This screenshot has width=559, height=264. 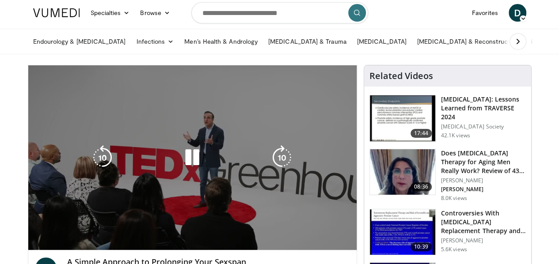 What do you see at coordinates (518, 13) in the screenshot?
I see `span: D` at bounding box center [518, 13].